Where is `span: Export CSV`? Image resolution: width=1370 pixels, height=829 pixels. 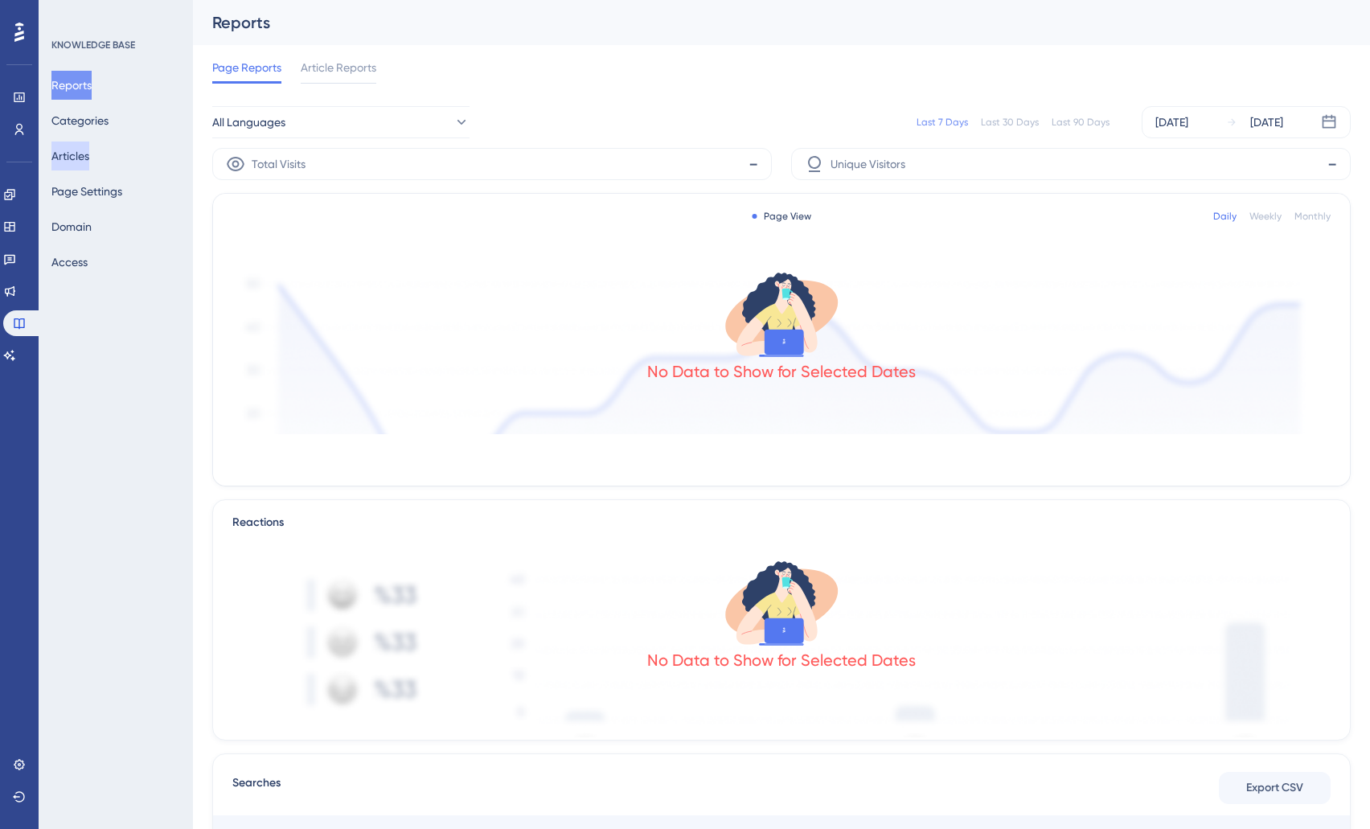 span: Export CSV is located at coordinates (1274, 788).